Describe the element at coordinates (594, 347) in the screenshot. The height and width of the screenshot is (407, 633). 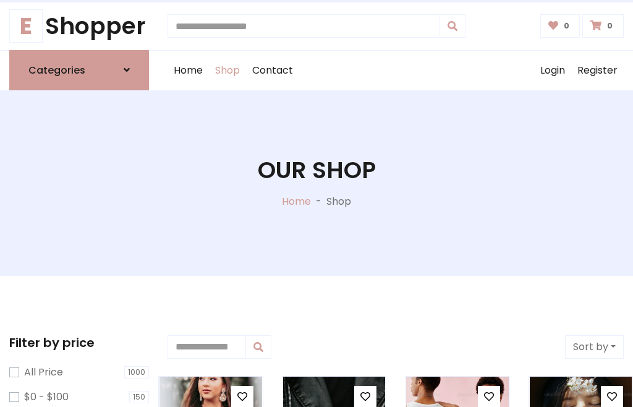
I see `button: Sort by` at that location.